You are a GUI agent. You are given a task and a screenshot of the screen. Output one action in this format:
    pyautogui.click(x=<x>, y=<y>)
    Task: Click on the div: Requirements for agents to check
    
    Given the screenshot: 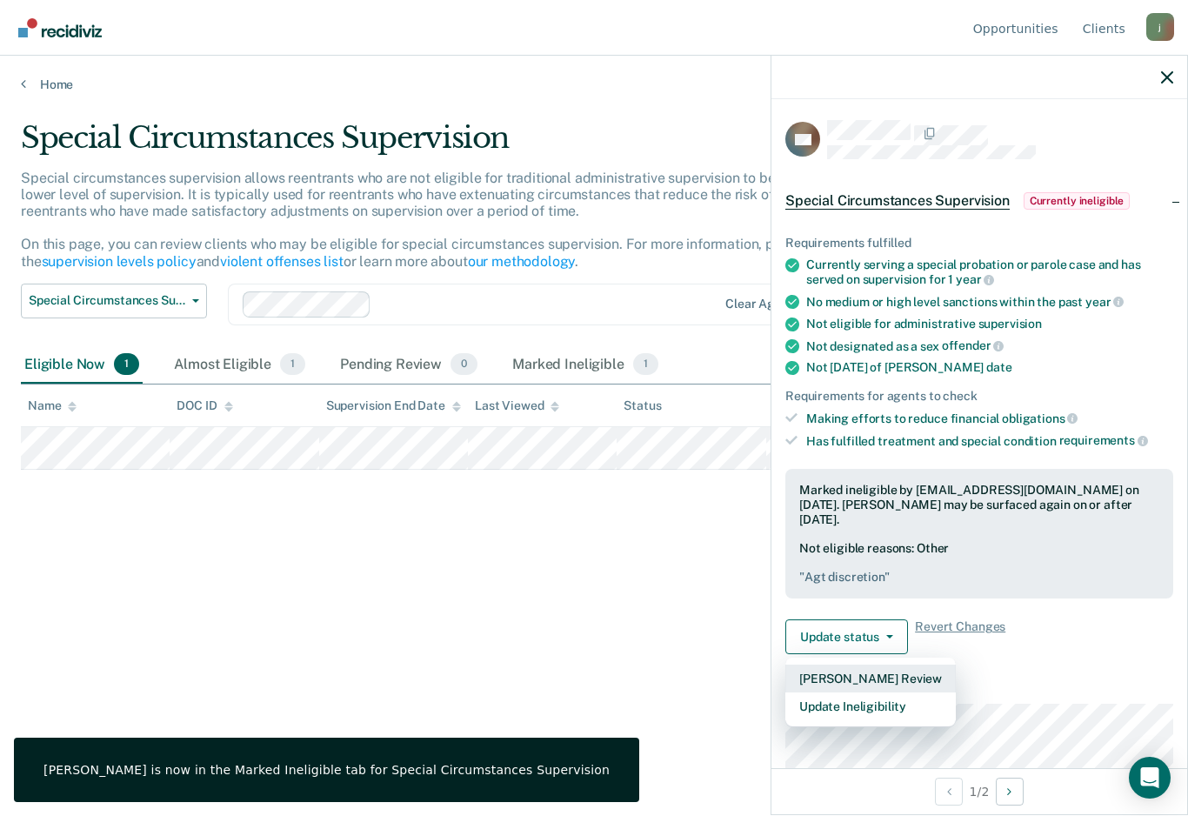 What is the action you would take?
    pyautogui.click(x=979, y=396)
    